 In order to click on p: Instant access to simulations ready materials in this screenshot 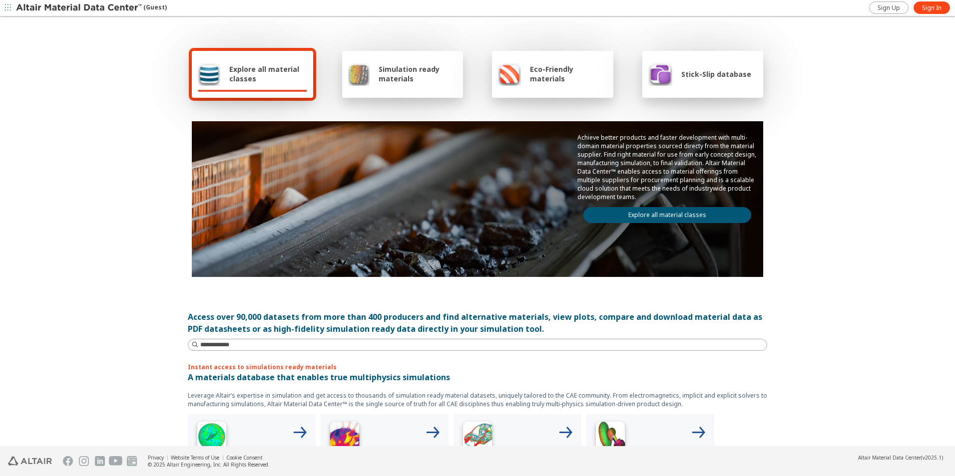, I will do `click(477, 367)`.